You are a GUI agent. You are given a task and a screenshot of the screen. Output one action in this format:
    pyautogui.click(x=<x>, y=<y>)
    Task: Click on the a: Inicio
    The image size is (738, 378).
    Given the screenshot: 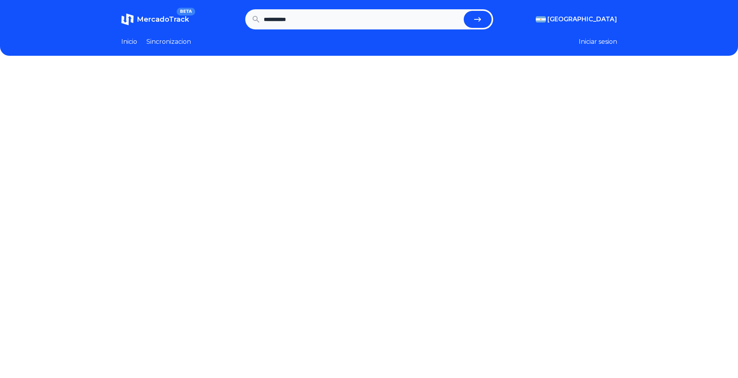 What is the action you would take?
    pyautogui.click(x=129, y=42)
    